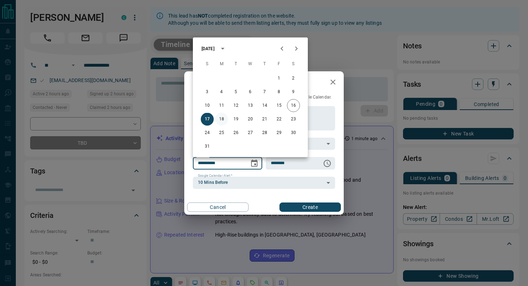  I want to click on button: 5, so click(236, 92).